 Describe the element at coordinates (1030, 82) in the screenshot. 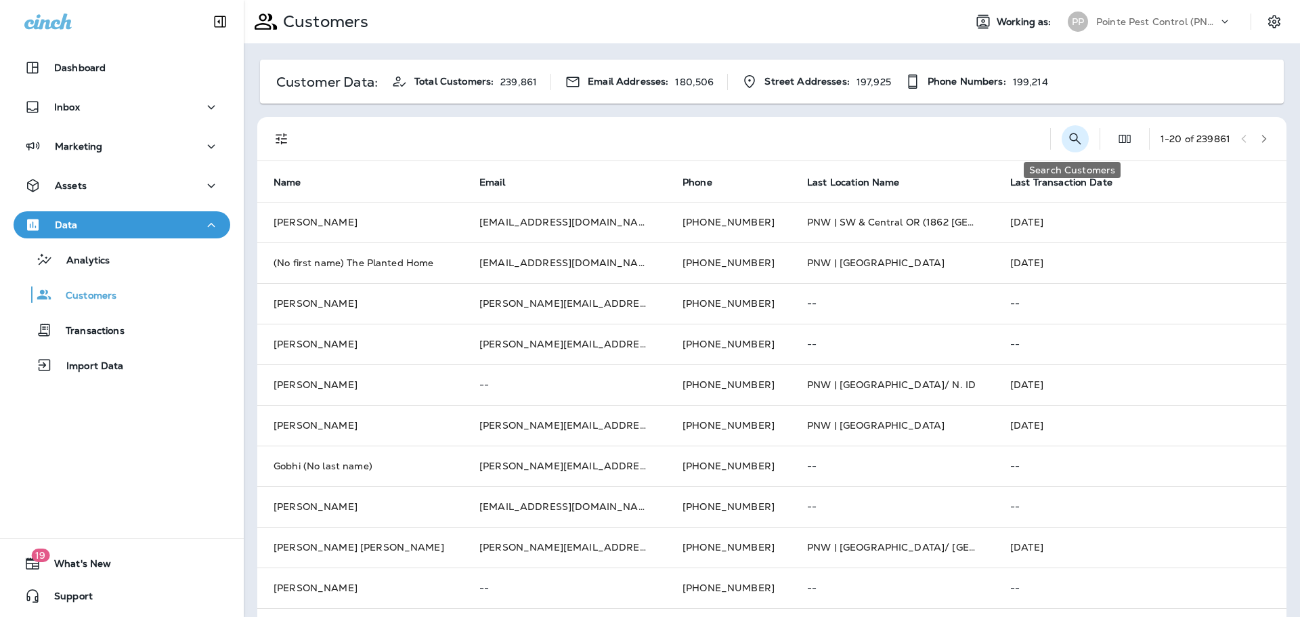

I see `p: 199,214` at that location.